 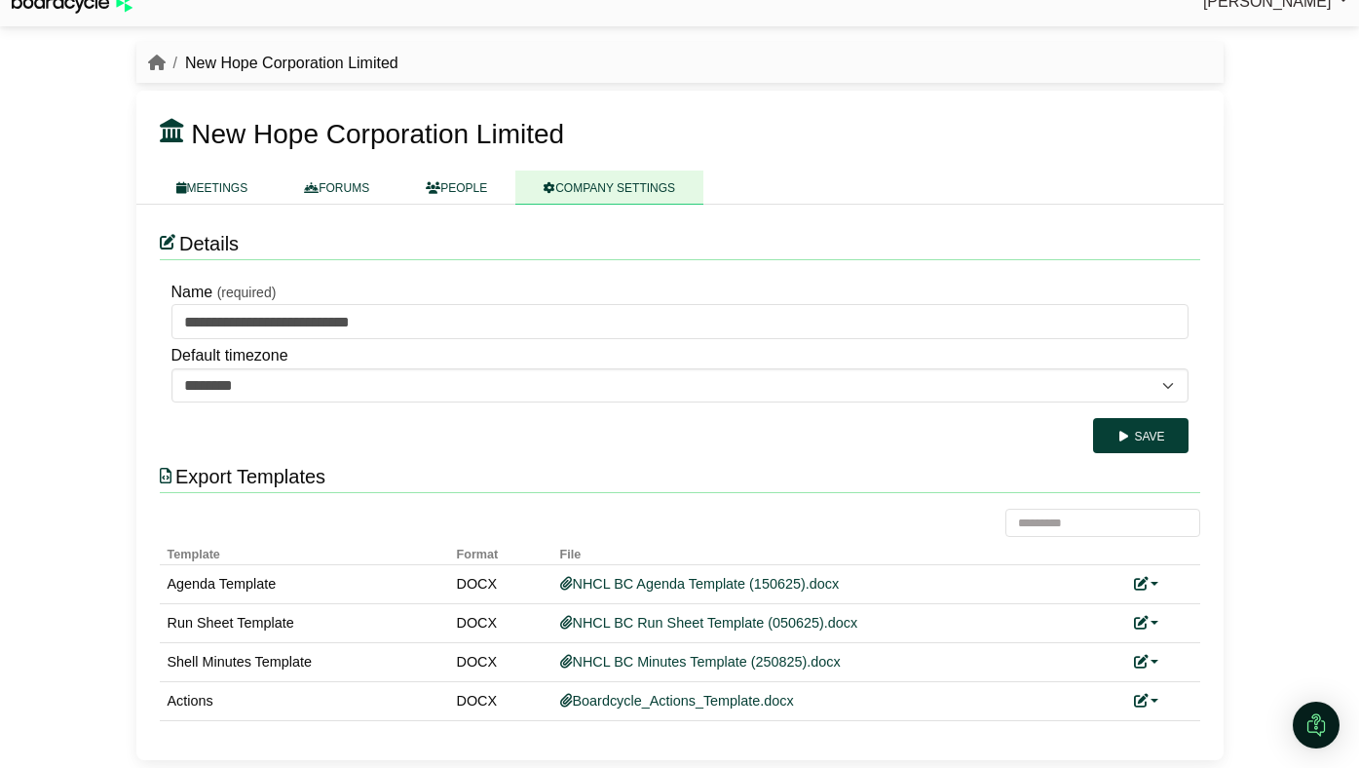 I want to click on a: FORUMS, so click(x=336, y=187).